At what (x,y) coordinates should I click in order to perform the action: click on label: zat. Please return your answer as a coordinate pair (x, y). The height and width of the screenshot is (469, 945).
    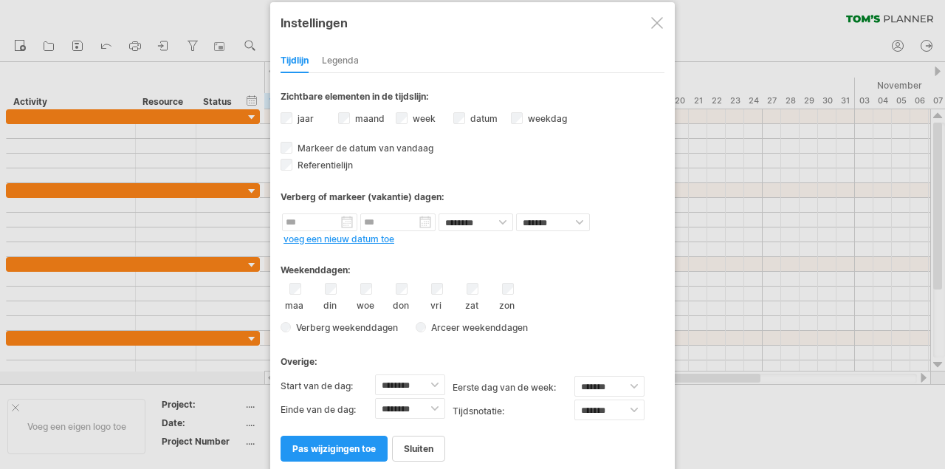
    Looking at the image, I should click on (471, 303).